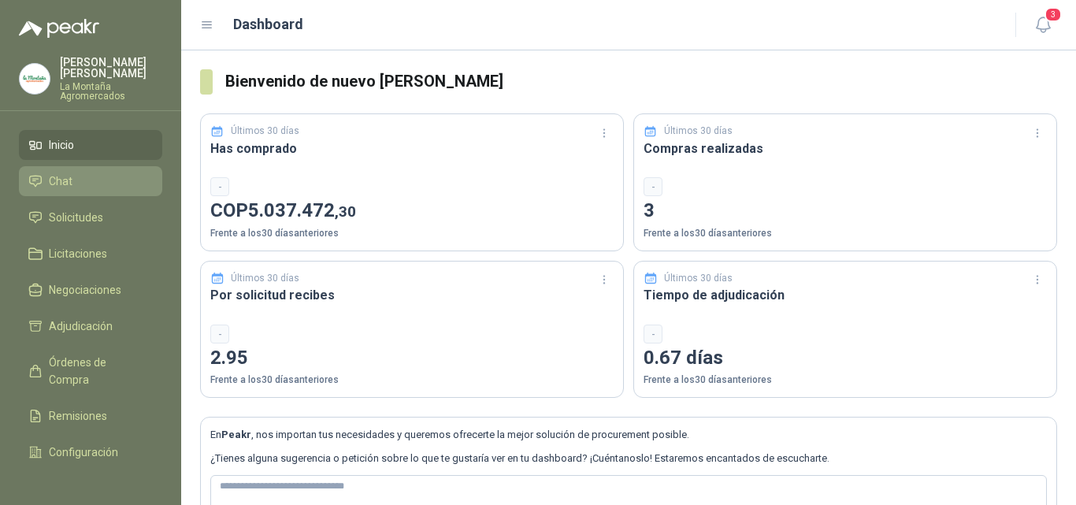 This screenshot has height=505, width=1076. I want to click on h1: Dashboard, so click(268, 24).